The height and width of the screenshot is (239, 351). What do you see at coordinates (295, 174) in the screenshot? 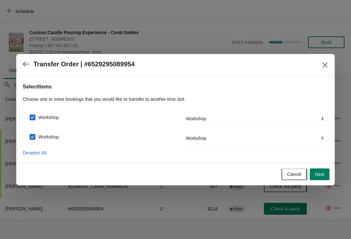
I see `span: Cancel` at bounding box center [295, 174].